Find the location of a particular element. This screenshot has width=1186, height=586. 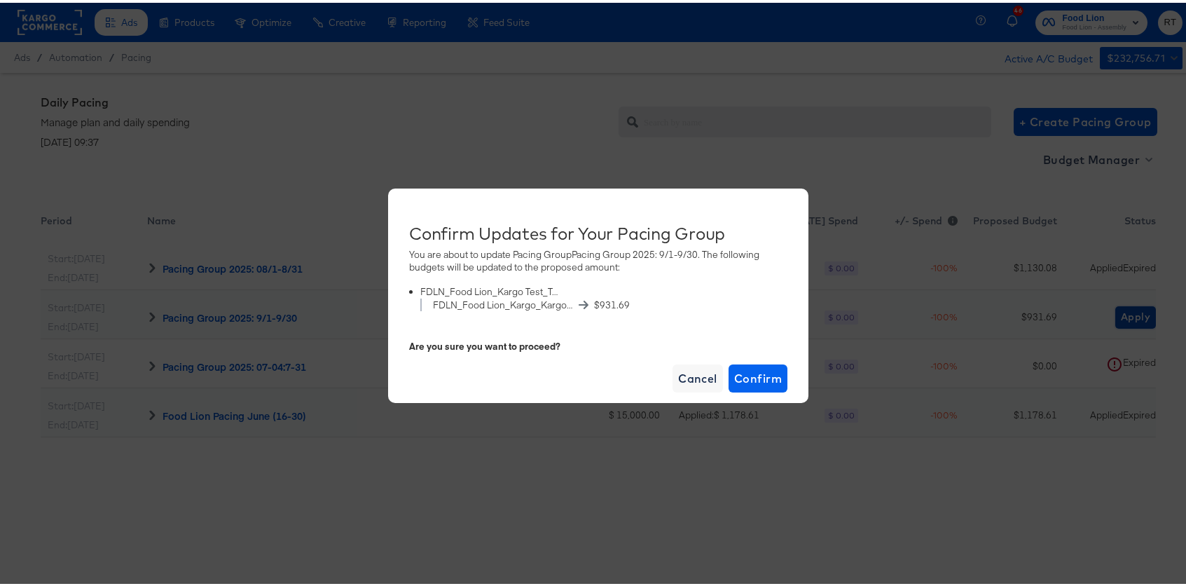

button: Cancel is located at coordinates (698, 375).